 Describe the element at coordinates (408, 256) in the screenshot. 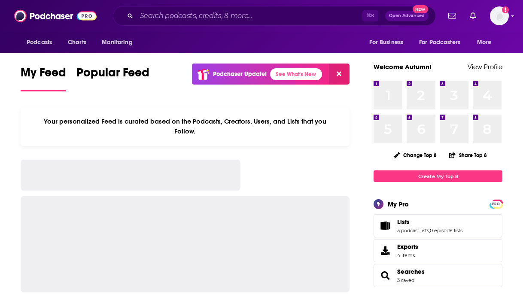

I see `span: 4 items` at that location.